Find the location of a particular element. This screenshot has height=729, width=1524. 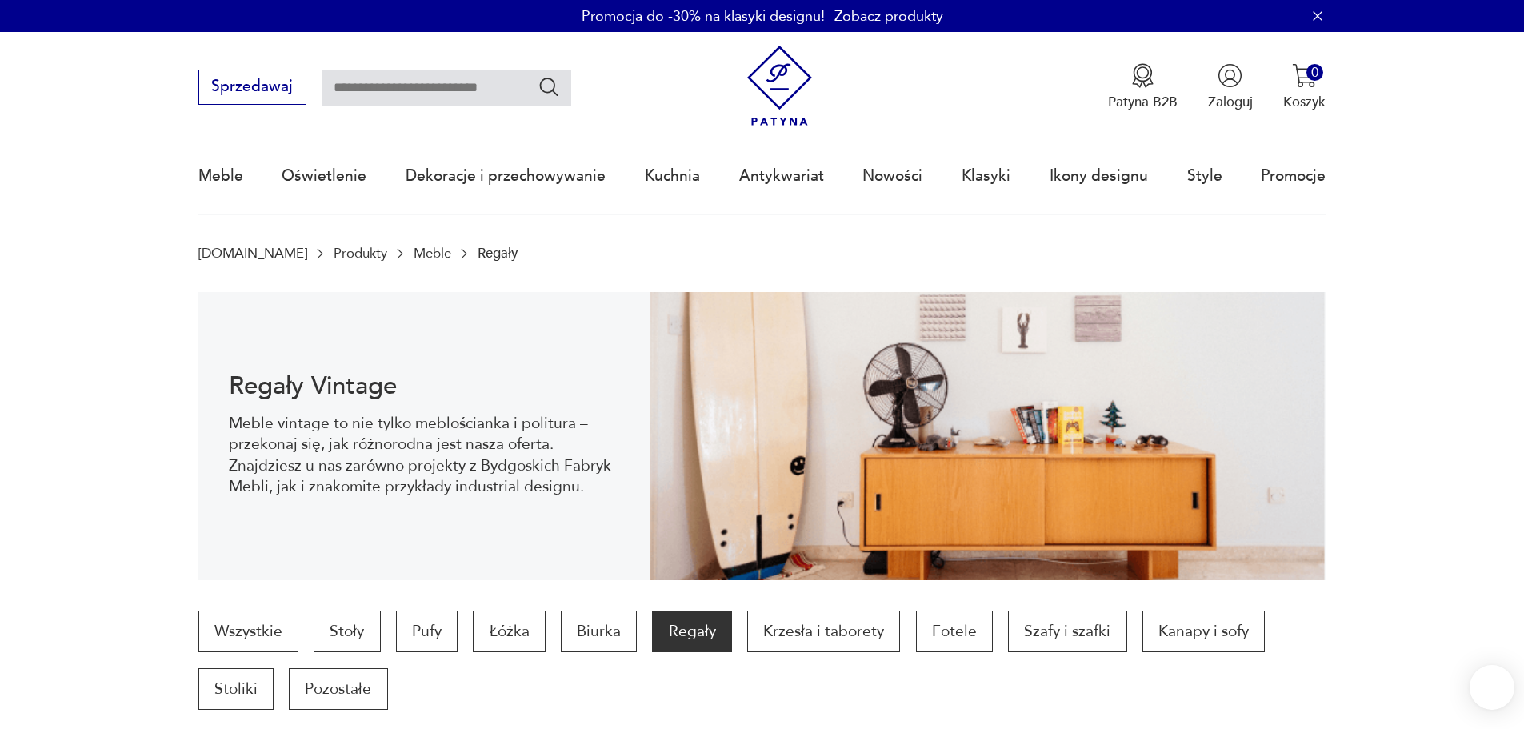

a: Fotele is located at coordinates (954, 631).